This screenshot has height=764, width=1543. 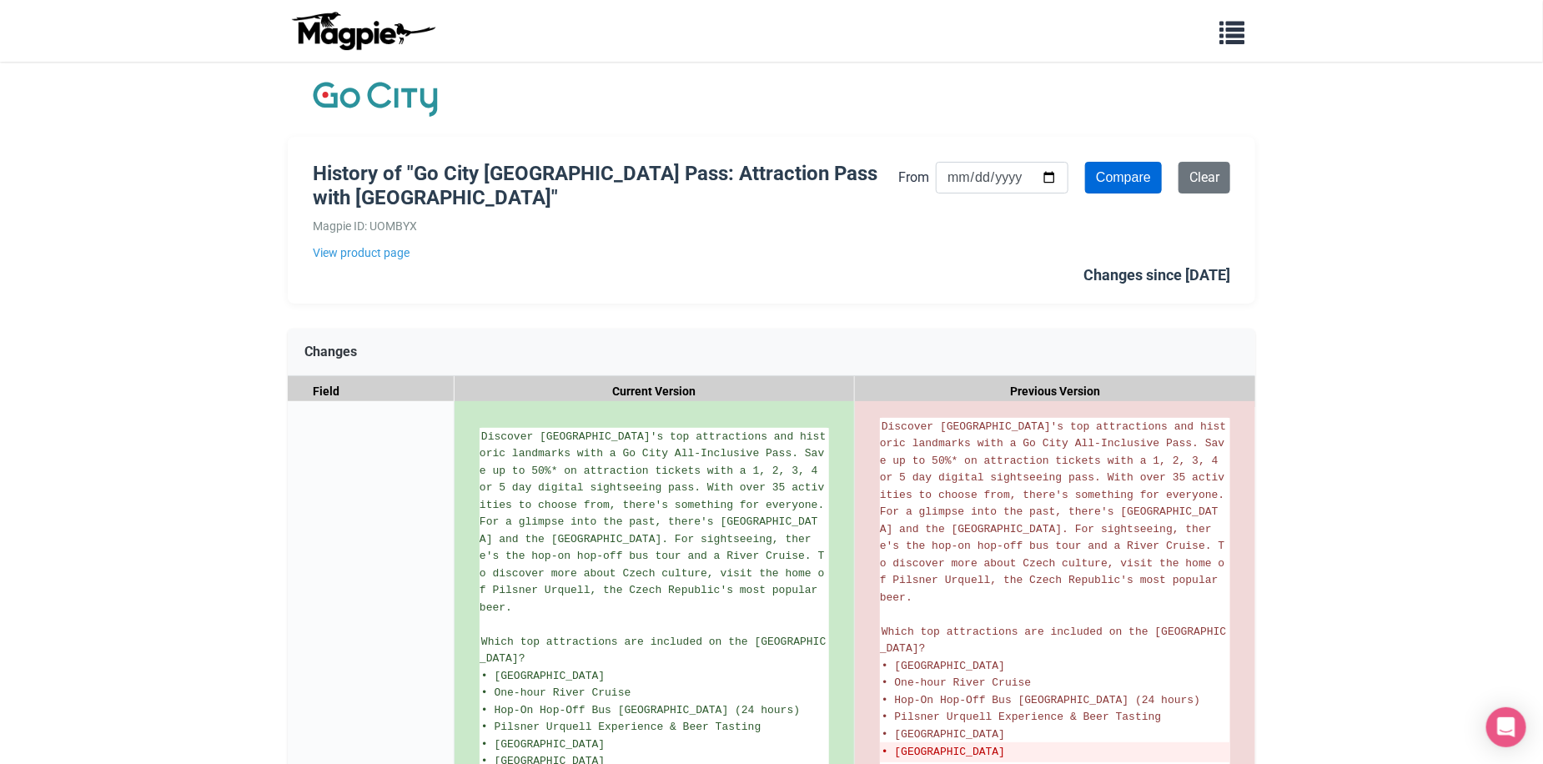 I want to click on input: Compare, so click(x=1124, y=178).